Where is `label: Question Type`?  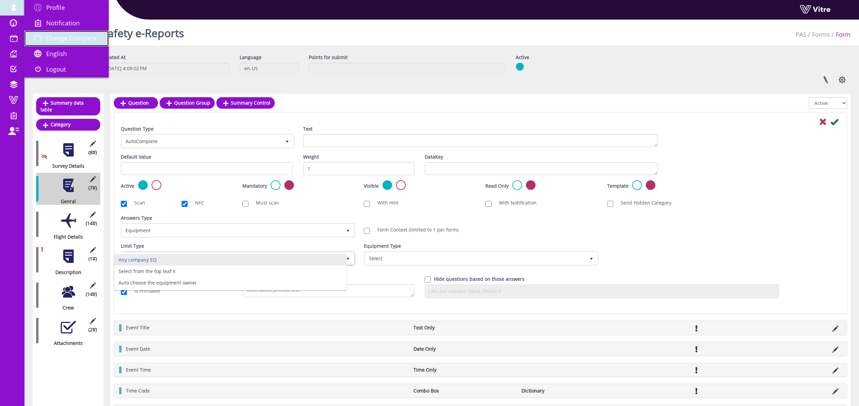 label: Question Type is located at coordinates (137, 129).